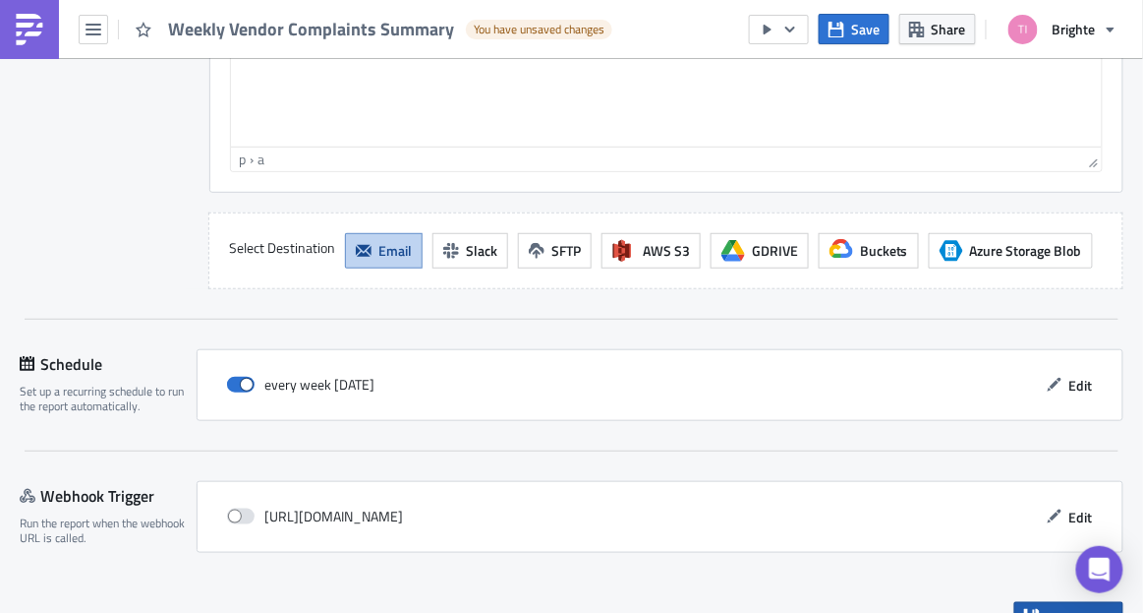 The image size is (1143, 613). Describe the element at coordinates (108, 496) in the screenshot. I see `div: Webhook Trigger` at that location.